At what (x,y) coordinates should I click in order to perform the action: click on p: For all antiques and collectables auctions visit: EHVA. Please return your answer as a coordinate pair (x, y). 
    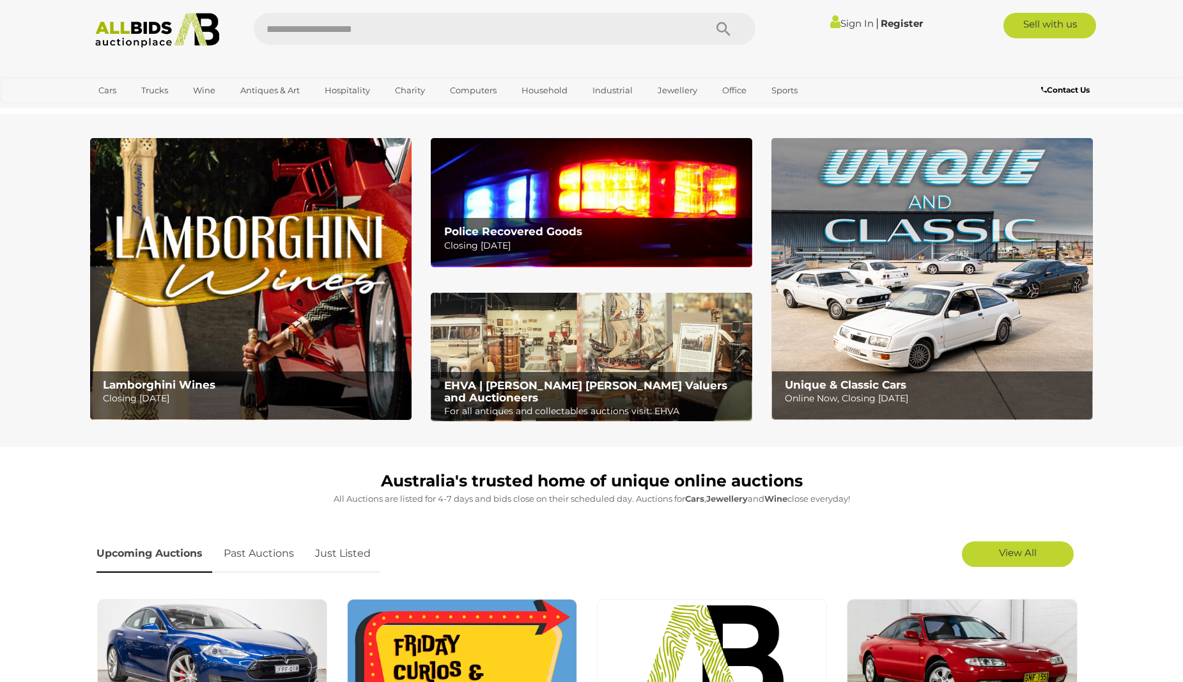
    Looking at the image, I should click on (595, 411).